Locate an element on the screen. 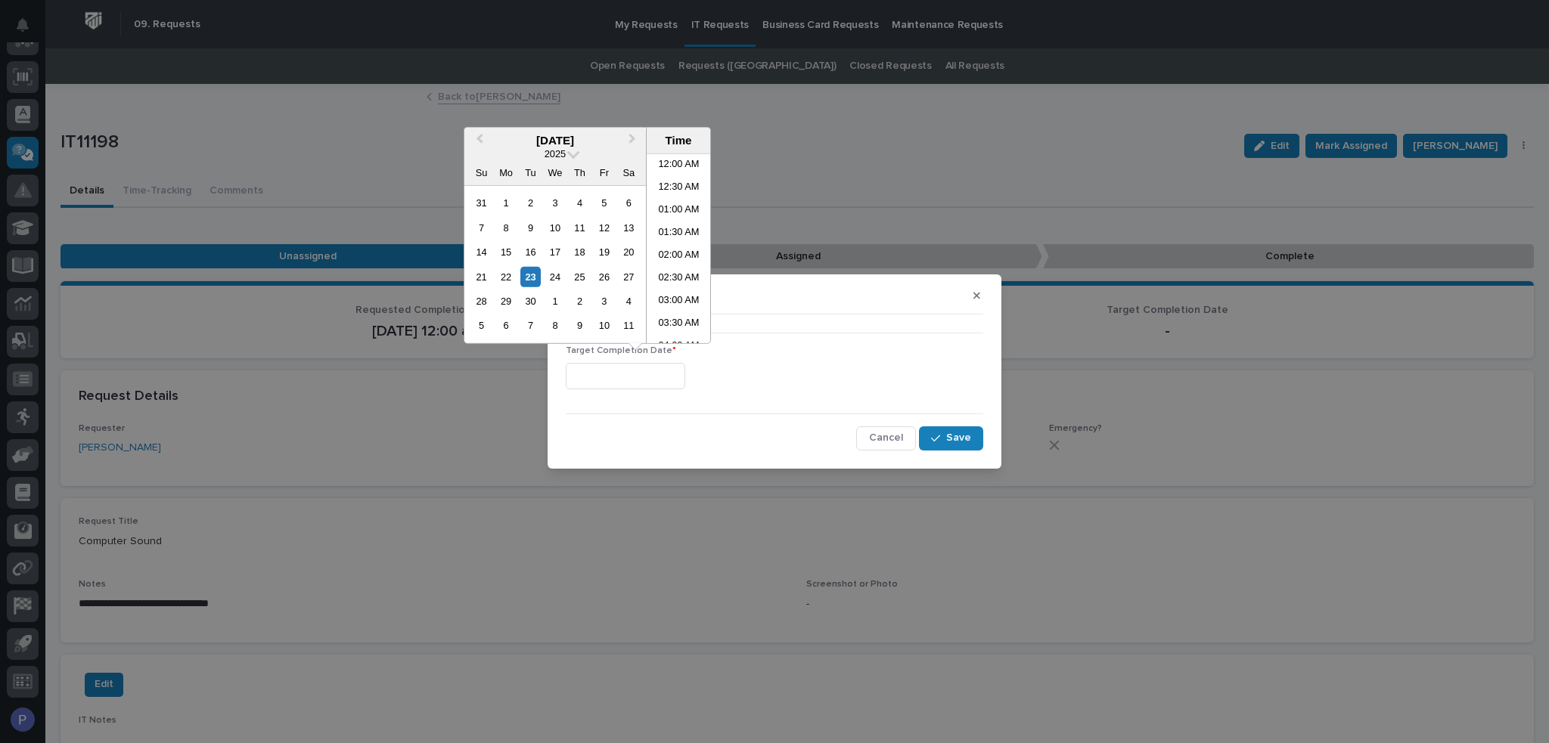 This screenshot has height=743, width=1549. div: Choose Sunday, September 28th, 2025 is located at coordinates (481, 301).